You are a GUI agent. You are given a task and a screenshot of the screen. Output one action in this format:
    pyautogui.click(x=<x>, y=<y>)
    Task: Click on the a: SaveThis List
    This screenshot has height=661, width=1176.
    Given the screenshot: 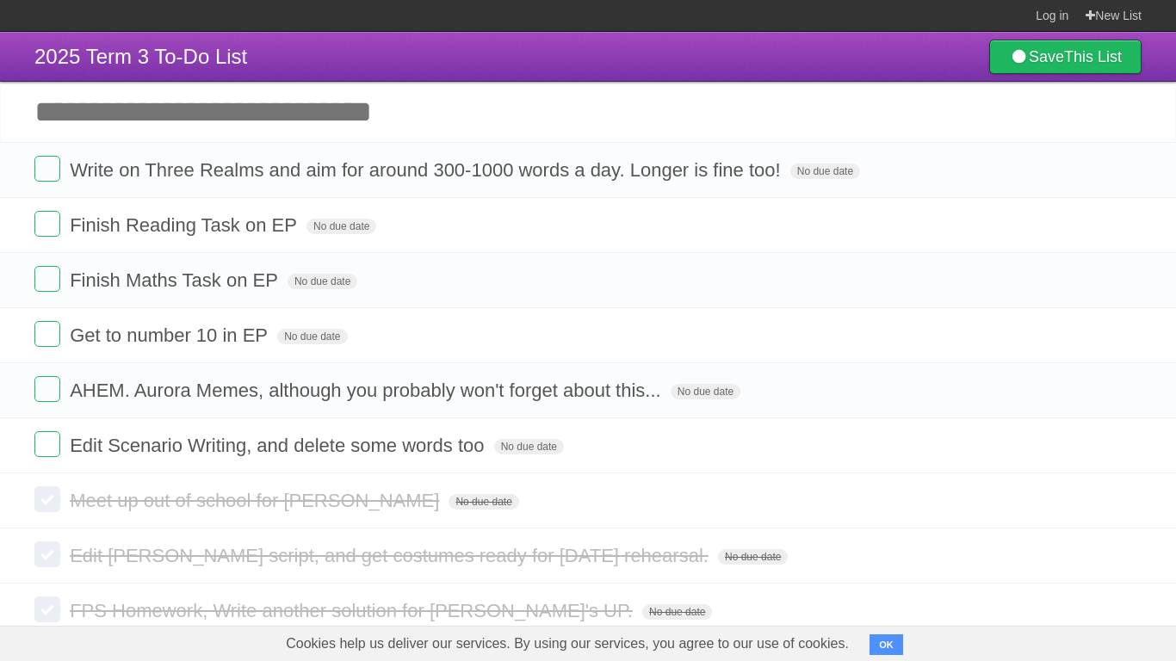 What is the action you would take?
    pyautogui.click(x=1065, y=57)
    